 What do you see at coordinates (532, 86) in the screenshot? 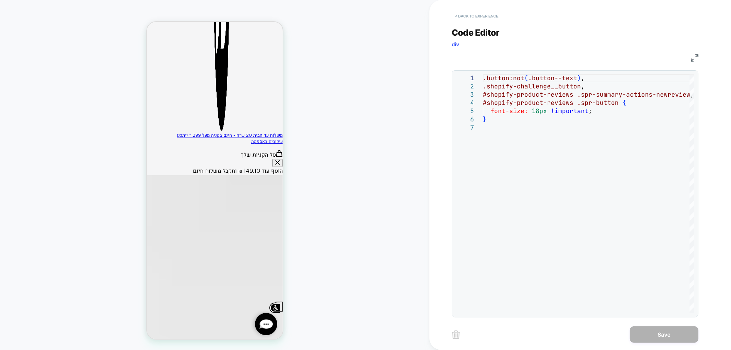
I see `span: .shopify-challenge__button` at bounding box center [532, 86].